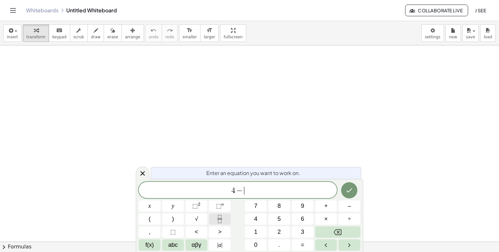 The image size is (499, 252). I want to click on button: Absolute value, so click(220, 245).